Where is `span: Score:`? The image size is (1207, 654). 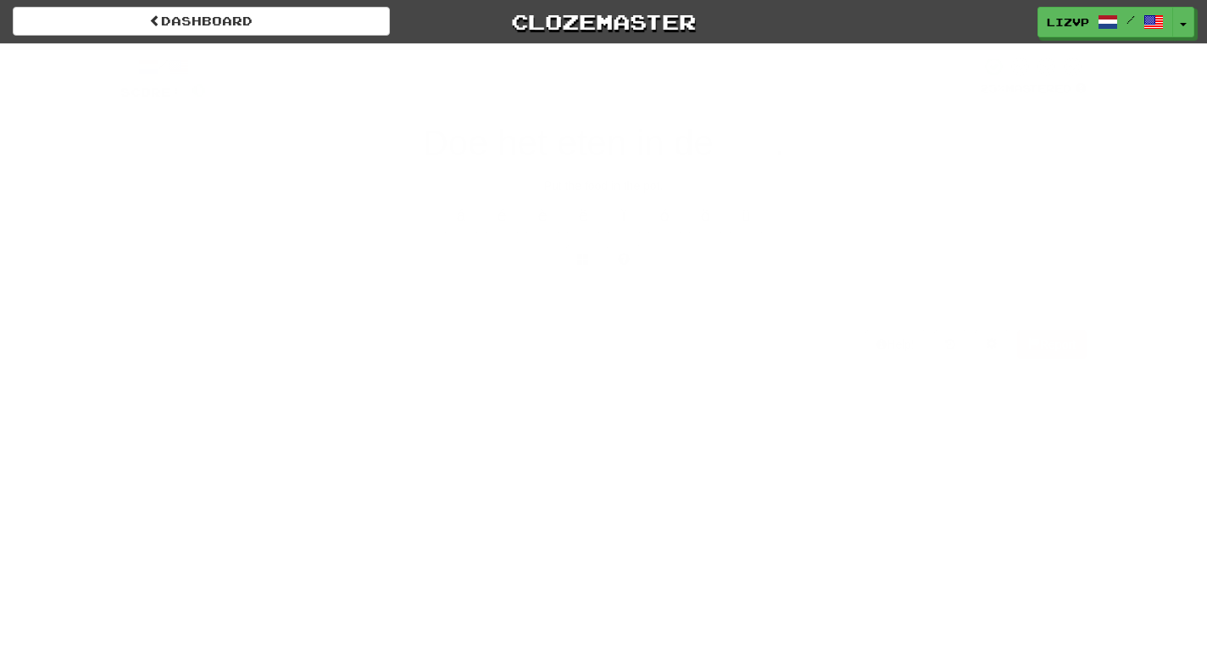 span: Score: is located at coordinates (151, 92).